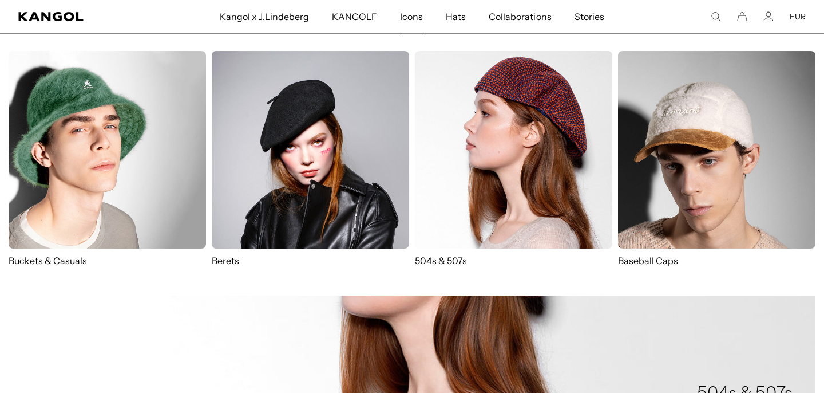  What do you see at coordinates (743, 17) in the screenshot?
I see `button: Cart` at bounding box center [743, 17].